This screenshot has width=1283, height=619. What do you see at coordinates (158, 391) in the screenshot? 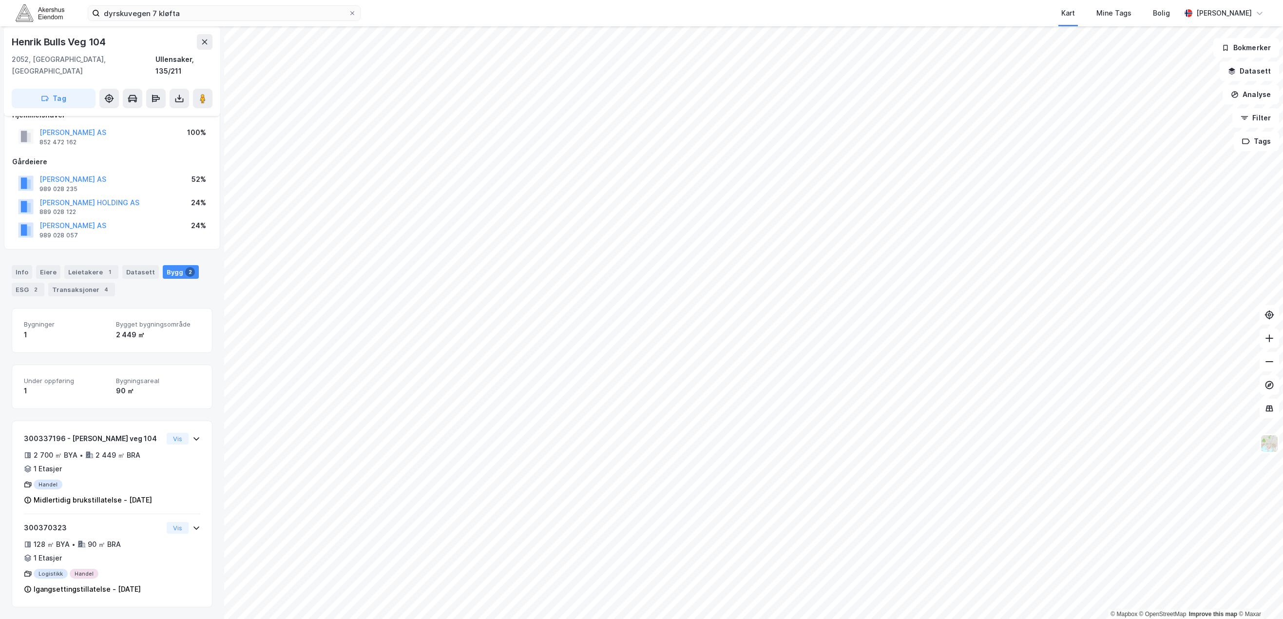
I see `div: 90 ㎡` at bounding box center [158, 391].